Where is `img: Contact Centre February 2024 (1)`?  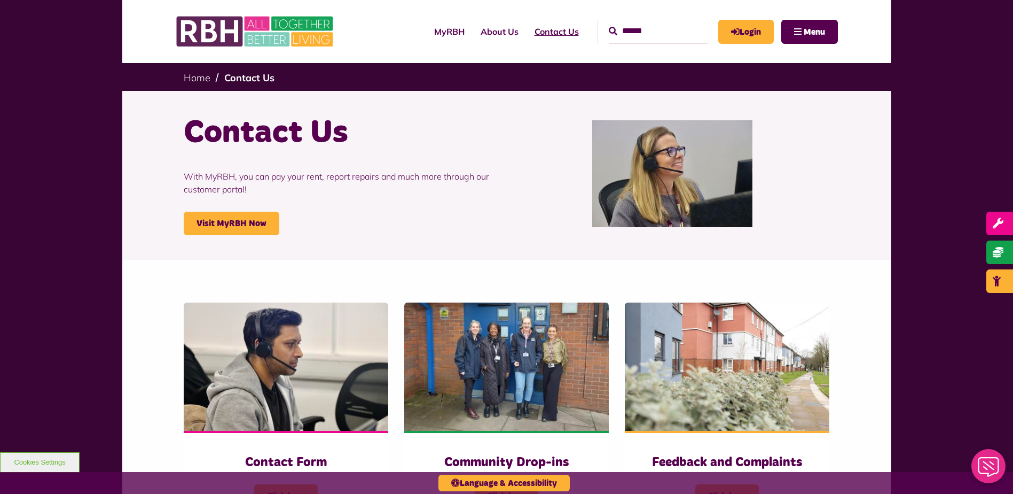 img: Contact Centre February 2024 (1) is located at coordinates (672, 174).